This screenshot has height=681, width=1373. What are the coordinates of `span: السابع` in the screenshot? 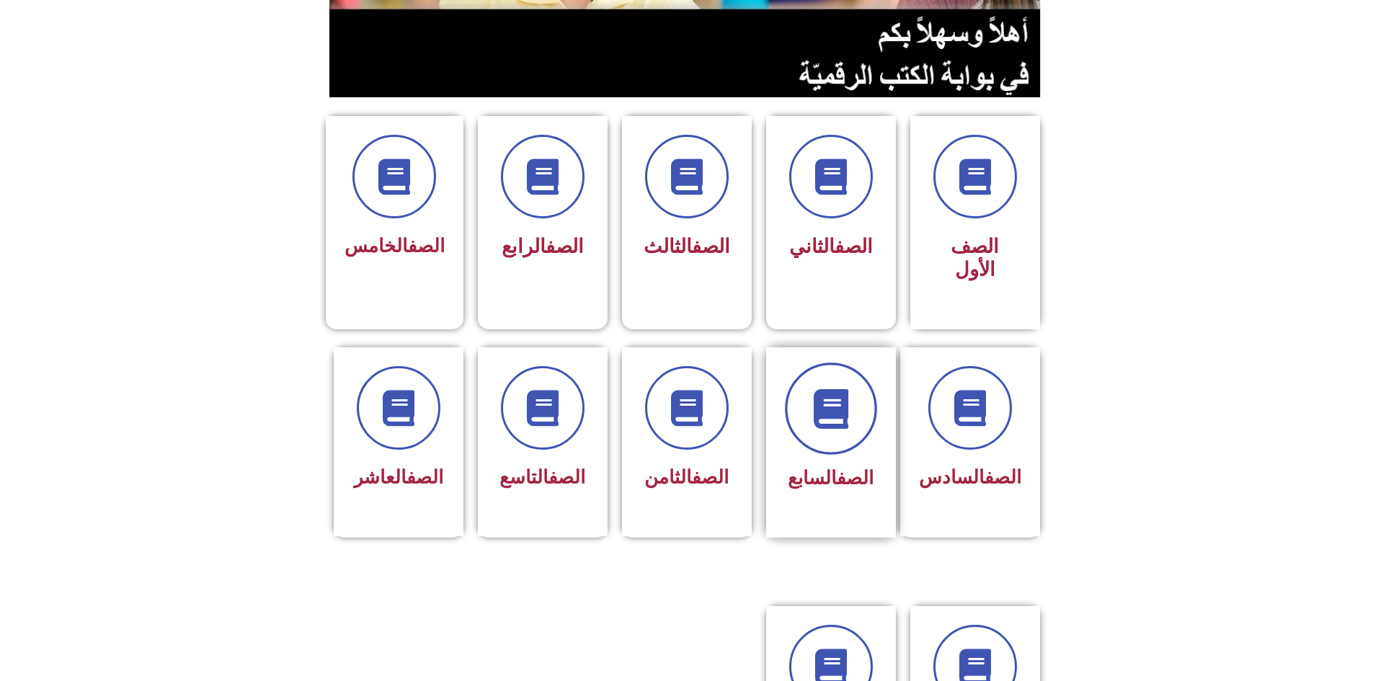 It's located at (830, 478).